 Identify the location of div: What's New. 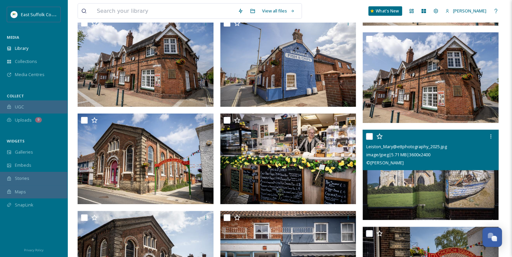
(385, 11).